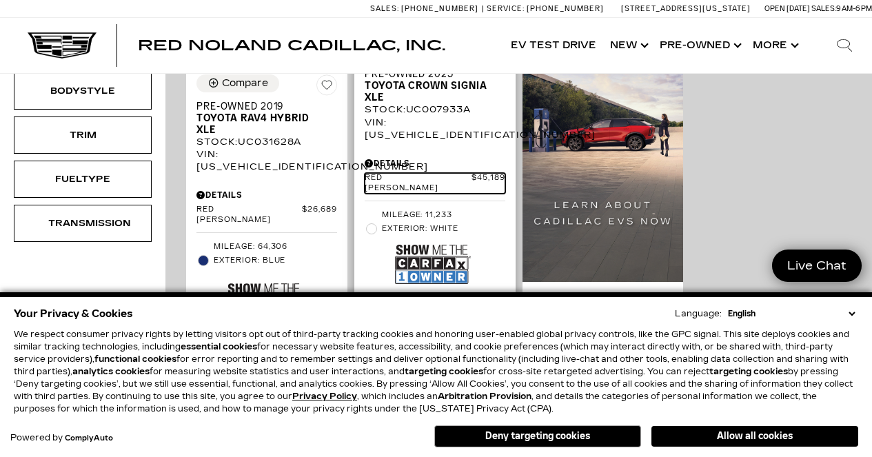 The height and width of the screenshot is (457, 872). What do you see at coordinates (435, 85) in the screenshot?
I see `a: Pre-Owned 2025Toyota Crown Signia XLE` at bounding box center [435, 85].